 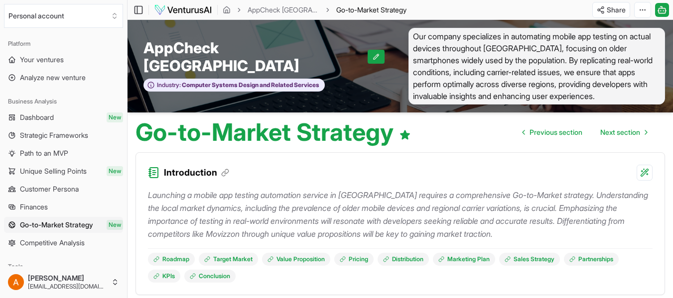 What do you see at coordinates (169, 85) in the screenshot?
I see `span: Industry:` at bounding box center [169, 85].